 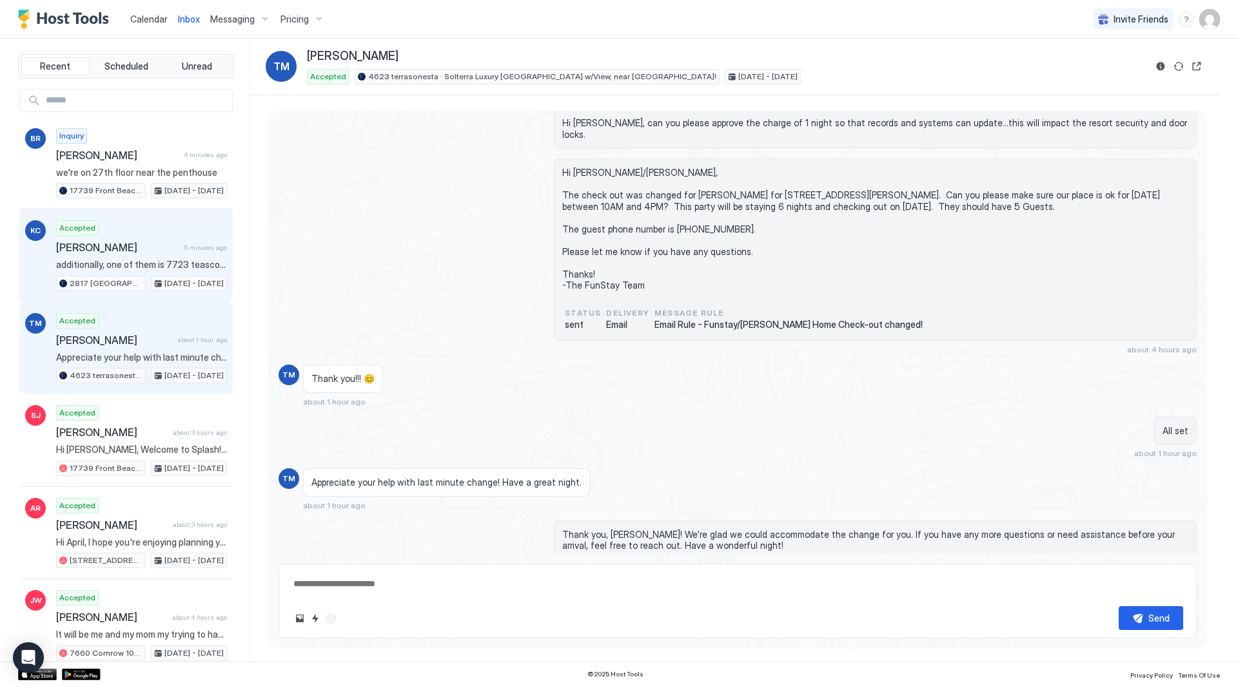 I want to click on div: menu, so click(x=1186, y=19).